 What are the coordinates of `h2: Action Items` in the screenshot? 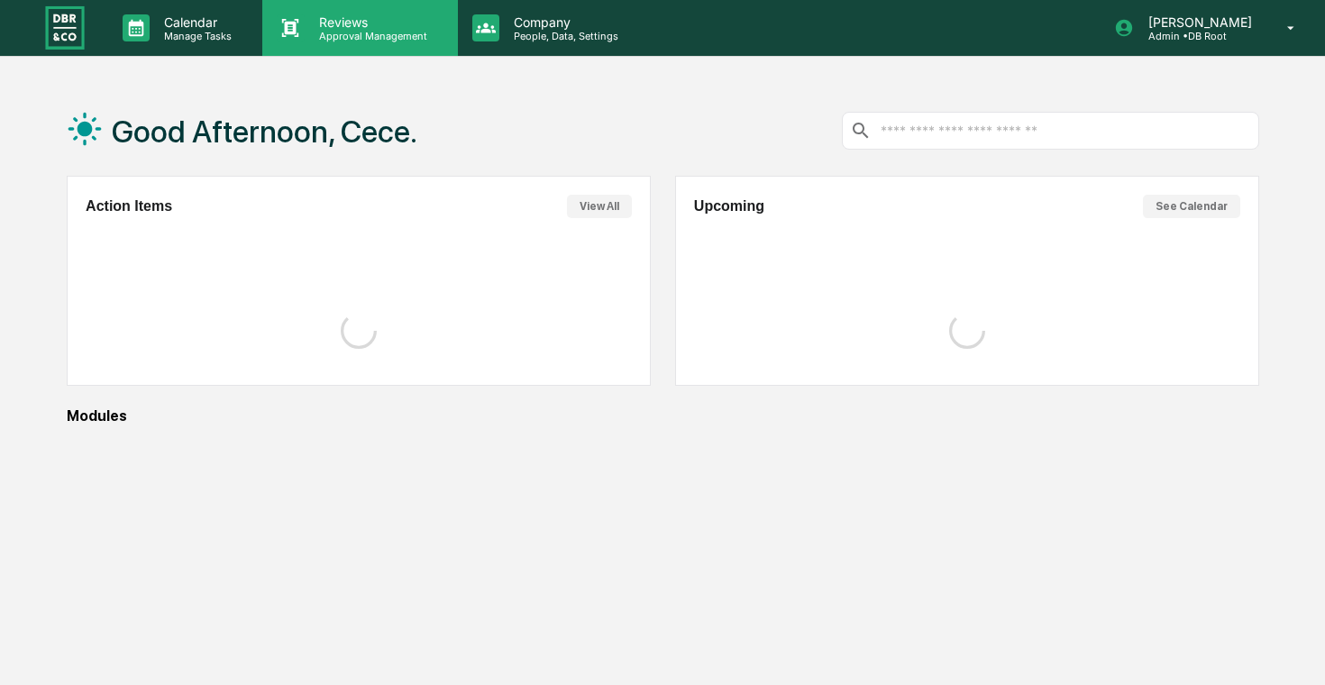 It's located at (129, 206).